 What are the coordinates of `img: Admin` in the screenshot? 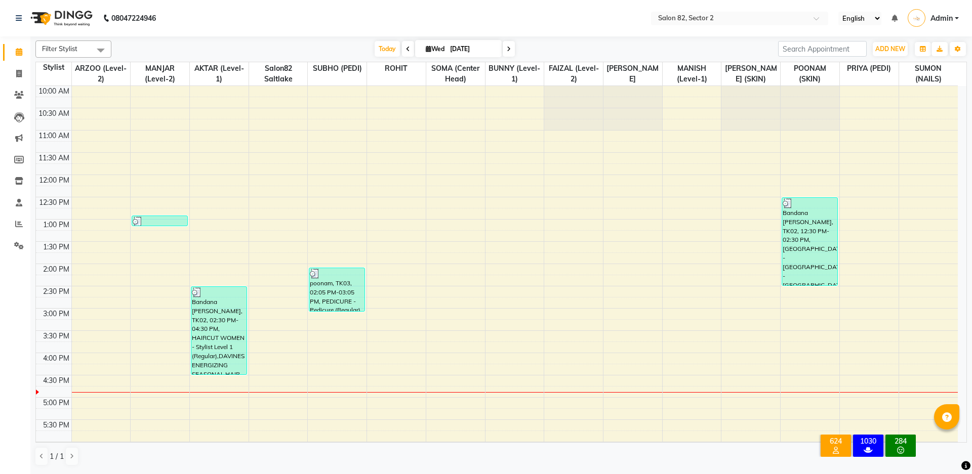 It's located at (916, 18).